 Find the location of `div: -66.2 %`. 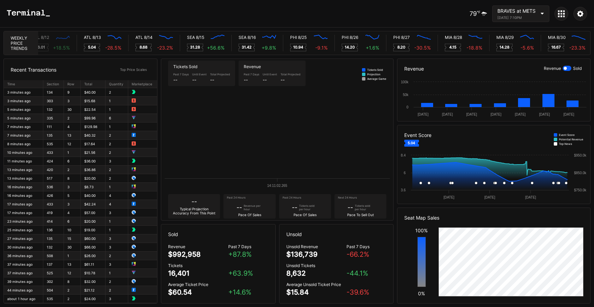

div: -66.2 % is located at coordinates (366, 254).